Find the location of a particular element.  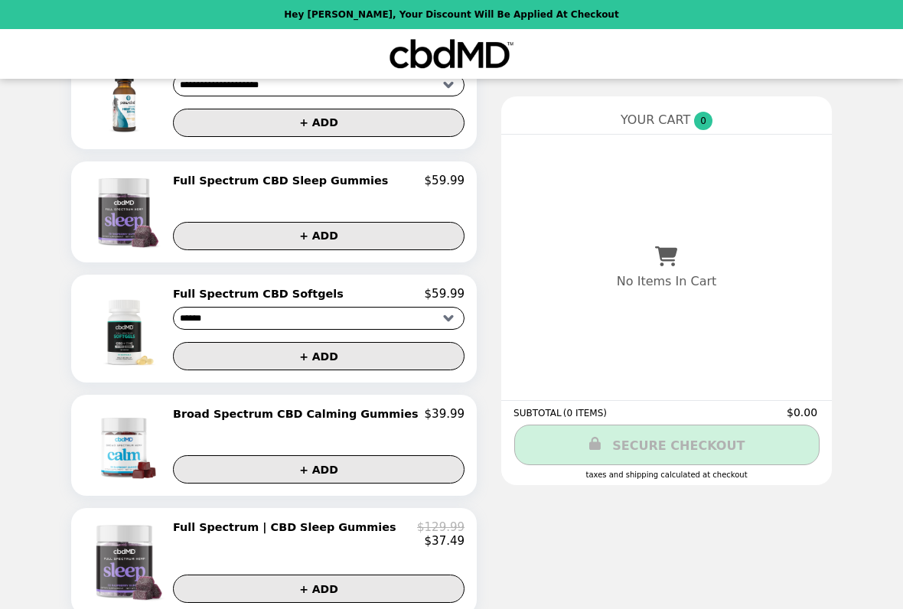

p: $39.99 is located at coordinates (444, 414).